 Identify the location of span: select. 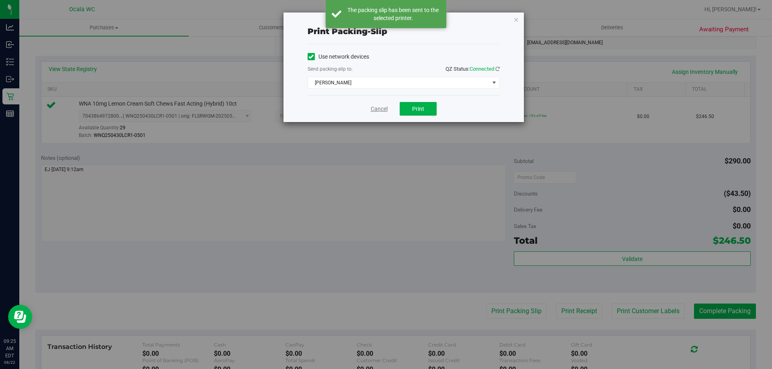
(494, 83).